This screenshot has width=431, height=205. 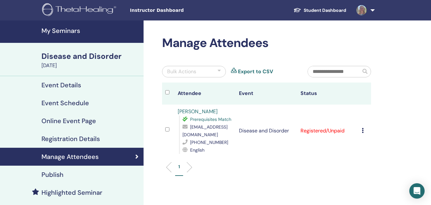 What do you see at coordinates (91, 56) in the screenshot?
I see `div: Disease and Disorder` at bounding box center [91, 56].